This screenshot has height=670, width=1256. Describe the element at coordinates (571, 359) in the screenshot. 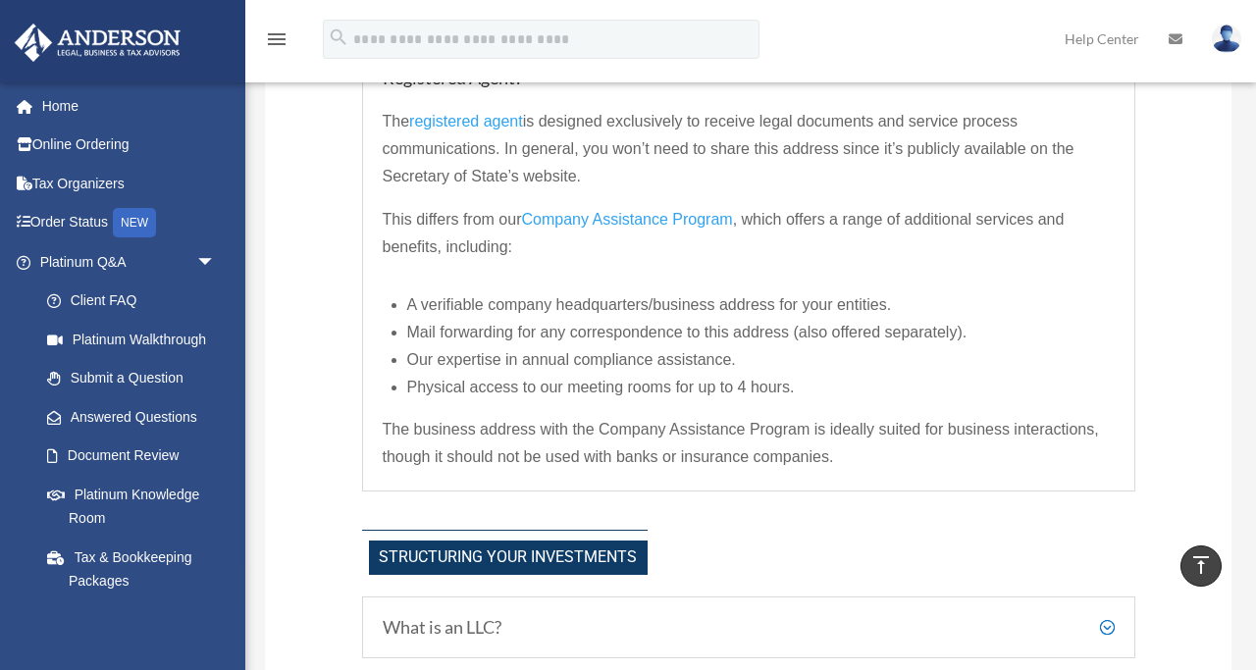

I see `span: Our expertise in annual compliance assistance.` at that location.